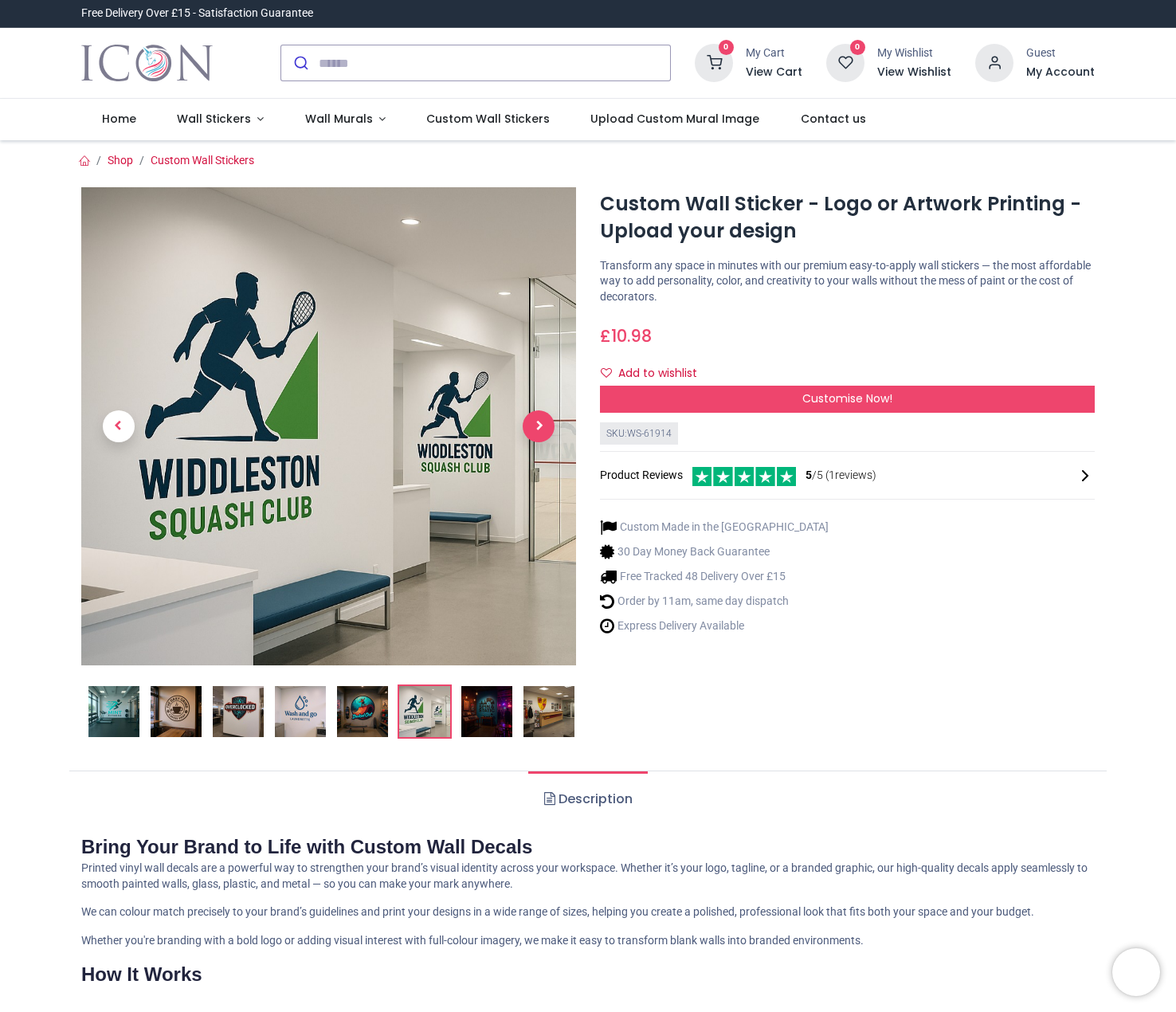 The image size is (1176, 1012). I want to click on span: Next, so click(538, 427).